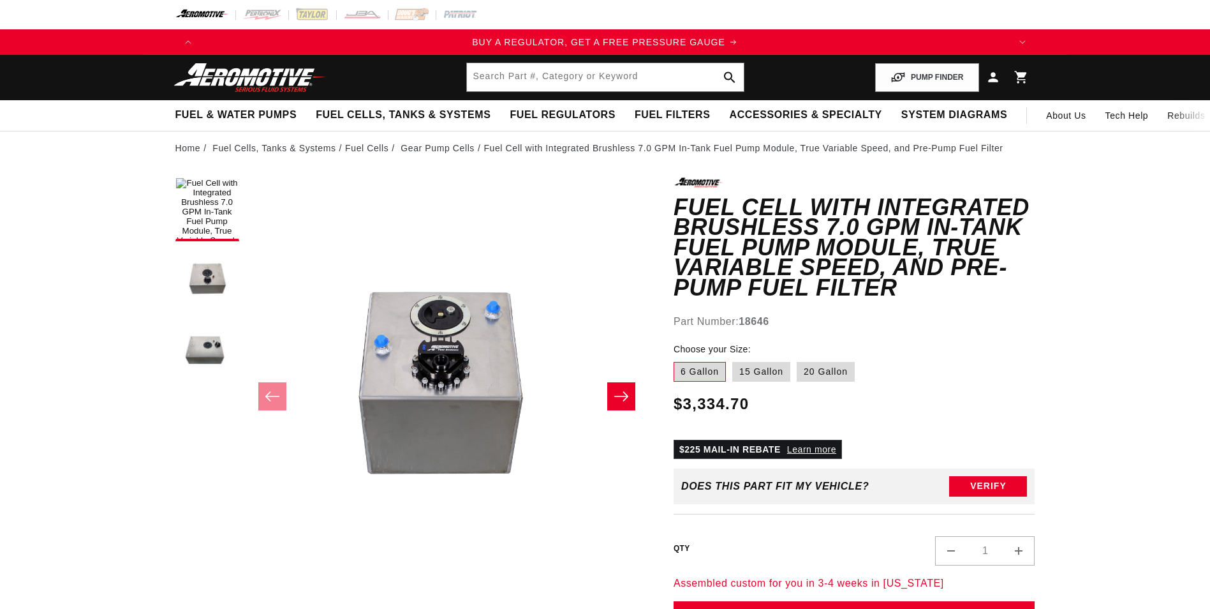 This screenshot has width=1210, height=609. What do you see at coordinates (562, 115) in the screenshot?
I see `summary: Fuel Regulators` at bounding box center [562, 115].